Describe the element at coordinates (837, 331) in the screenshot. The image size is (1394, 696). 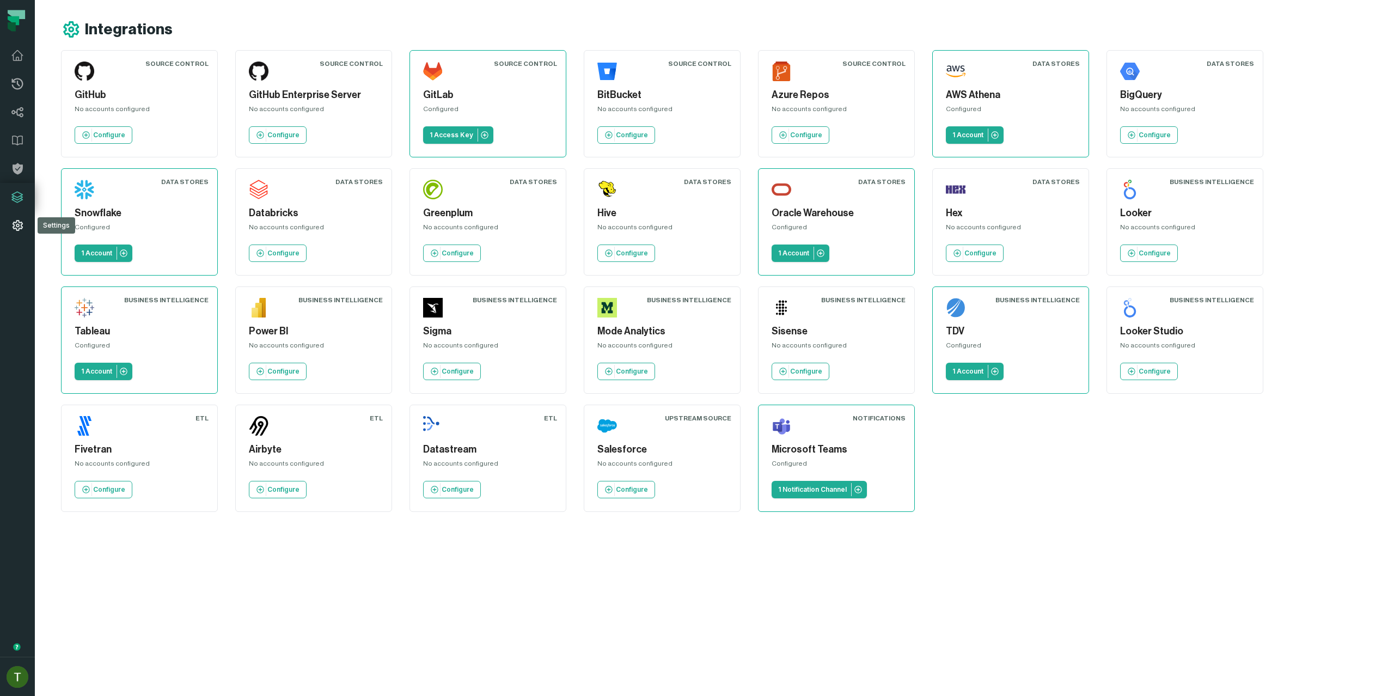
I see `h5: Sisense` at that location.